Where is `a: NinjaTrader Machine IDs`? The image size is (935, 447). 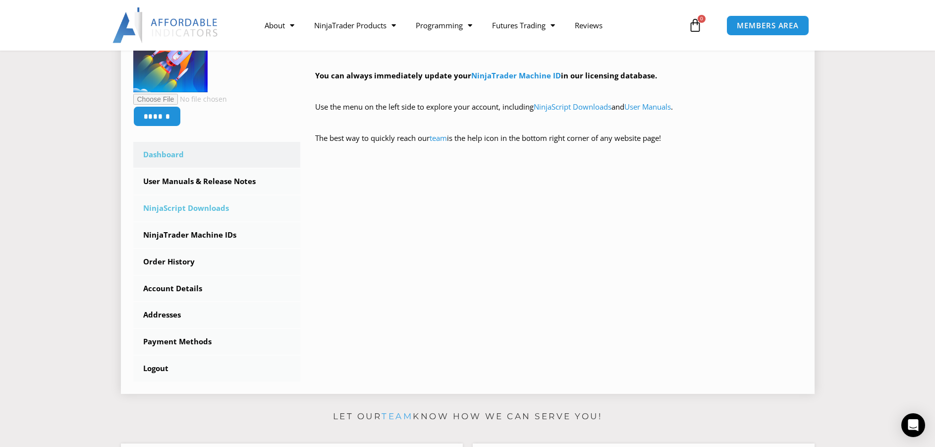 a: NinjaTrader Machine IDs is located at coordinates (217, 235).